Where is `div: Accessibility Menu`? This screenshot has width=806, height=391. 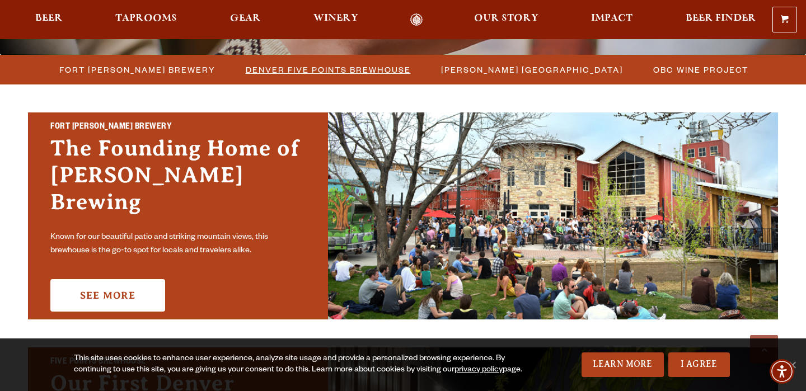
div: Accessibility Menu is located at coordinates (782, 372).